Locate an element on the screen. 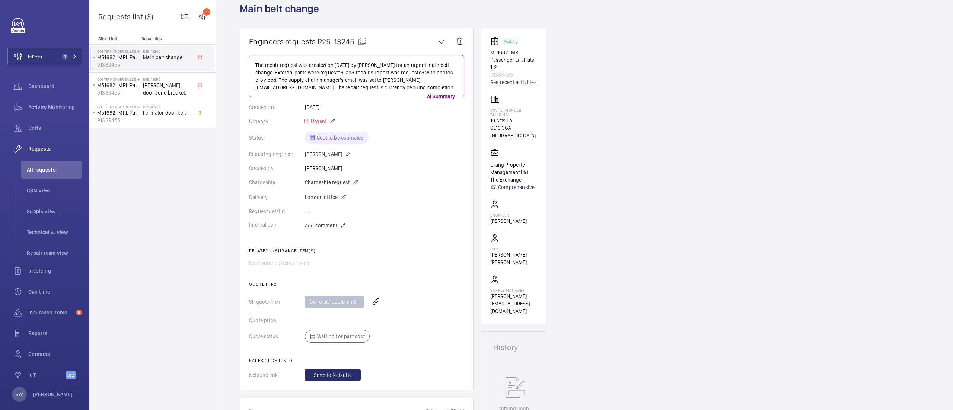 The image size is (953, 410). span: Requests is located at coordinates (55, 149).